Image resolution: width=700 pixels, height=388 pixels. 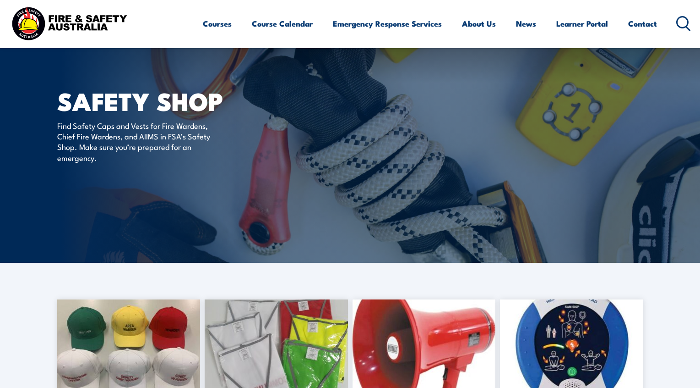 I want to click on a: Course Calendar, so click(x=282, y=23).